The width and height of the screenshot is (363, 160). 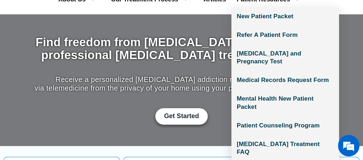 What do you see at coordinates (181, 117) in the screenshot?
I see `span: Get Started` at bounding box center [181, 117].